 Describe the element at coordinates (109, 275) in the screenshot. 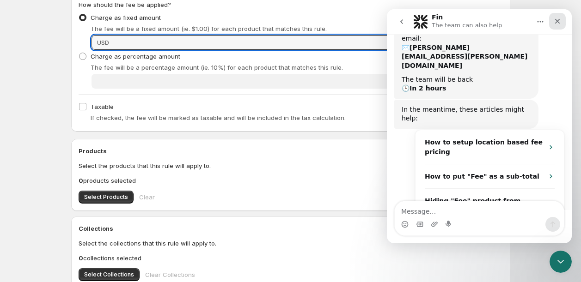

I see `span: Select Collections` at that location.